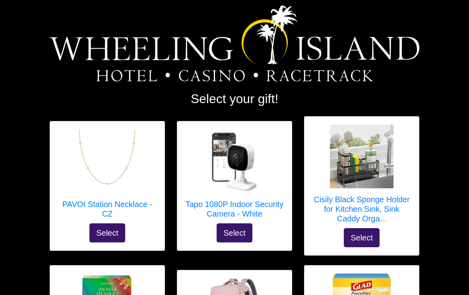 The width and height of the screenshot is (469, 295). Describe the element at coordinates (362, 157) in the screenshot. I see `img: Cisily Black Sponge Holder for Kitchen Sink, Sink Caddy Organizer with High Brush Holder, Kitchen...` at that location.